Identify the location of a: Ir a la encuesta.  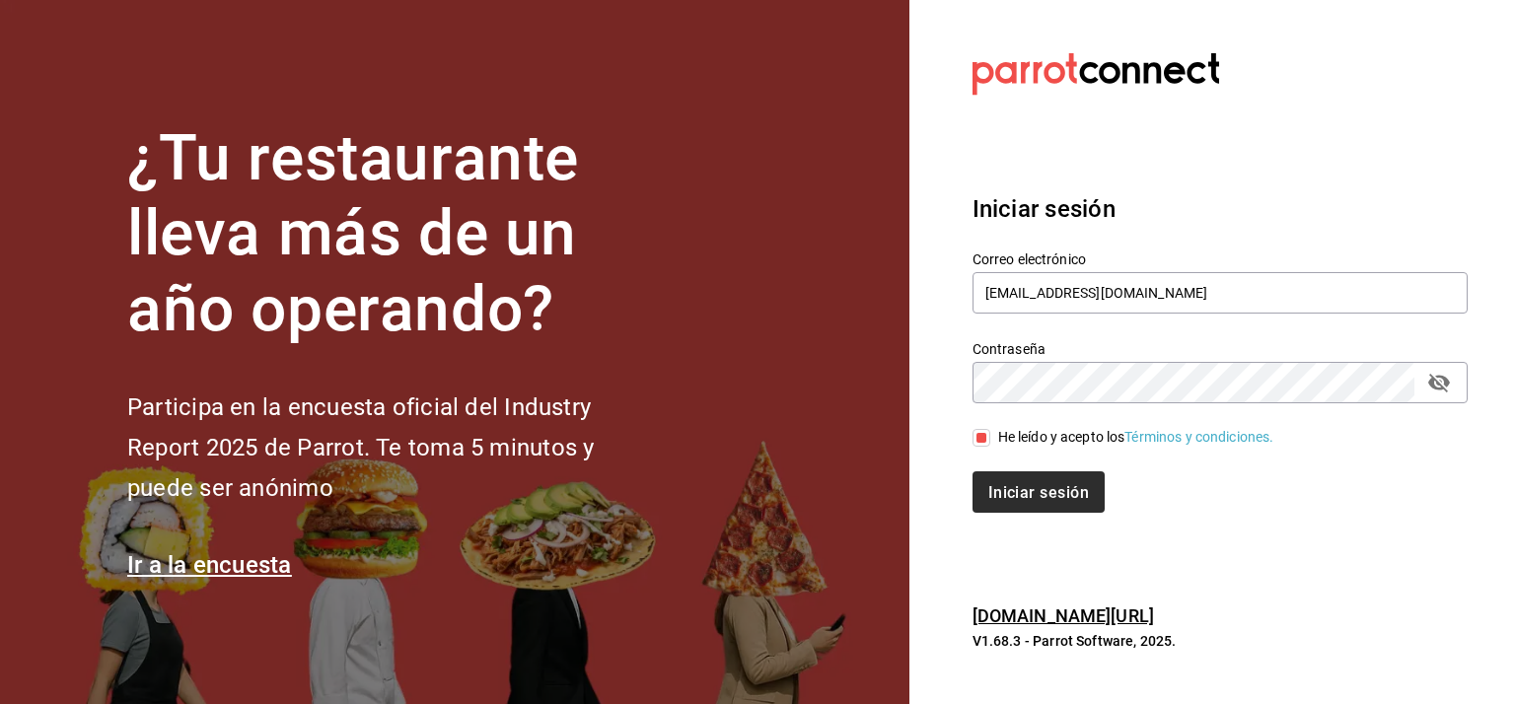
(209, 565).